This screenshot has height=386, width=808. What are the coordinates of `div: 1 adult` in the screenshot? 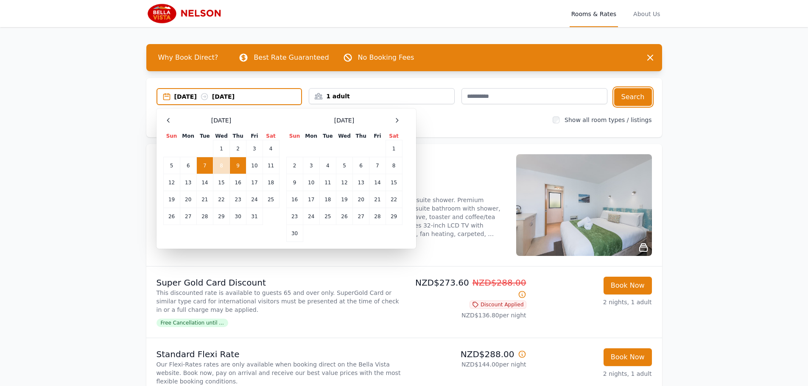 It's located at (382, 96).